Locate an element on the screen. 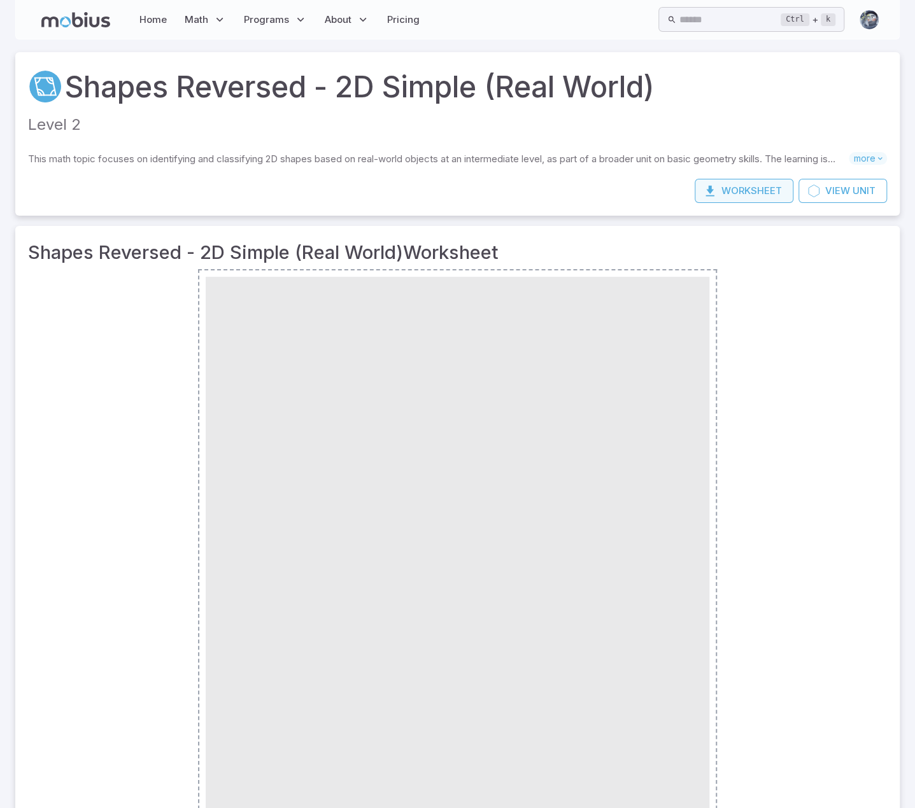 This screenshot has width=915, height=808. kbd: k is located at coordinates (827, 20).